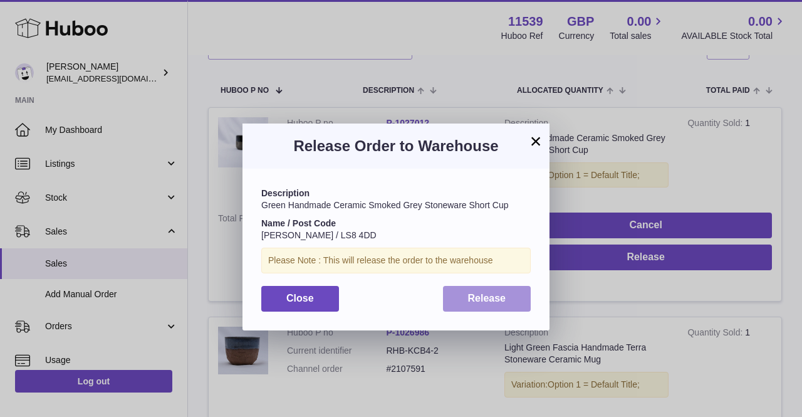 The height and width of the screenshot is (417, 802). What do you see at coordinates (487, 298) in the screenshot?
I see `button: Release` at bounding box center [487, 298].